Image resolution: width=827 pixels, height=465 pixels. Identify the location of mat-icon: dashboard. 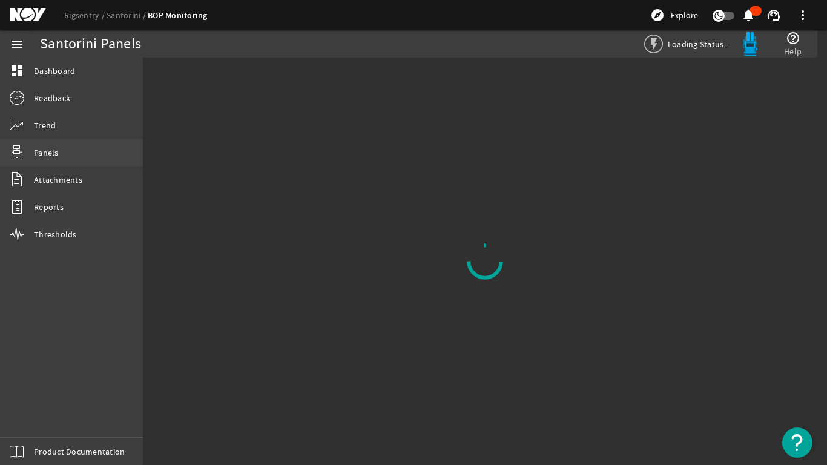
(17, 71).